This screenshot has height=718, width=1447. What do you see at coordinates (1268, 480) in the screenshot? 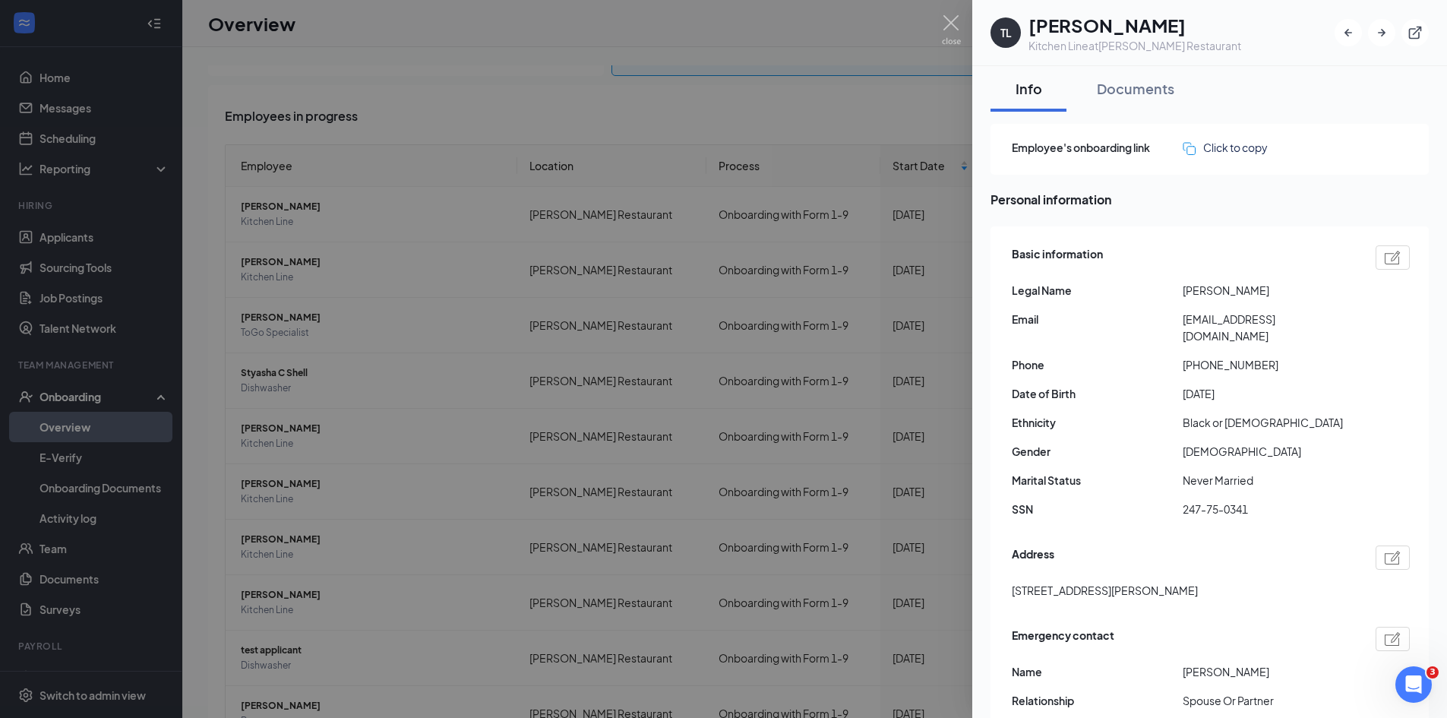
I see `span: Never Married` at bounding box center [1268, 480].